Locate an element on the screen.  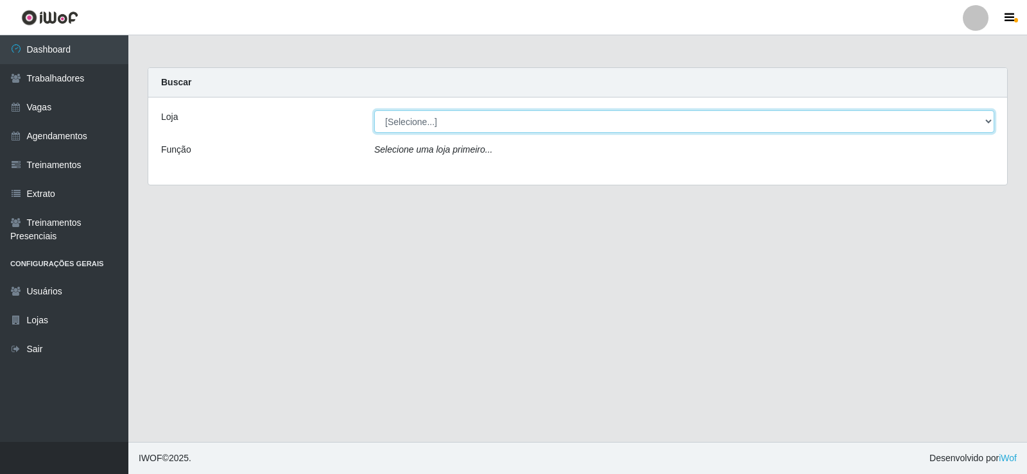
span: IWOF is located at coordinates (150, 458).